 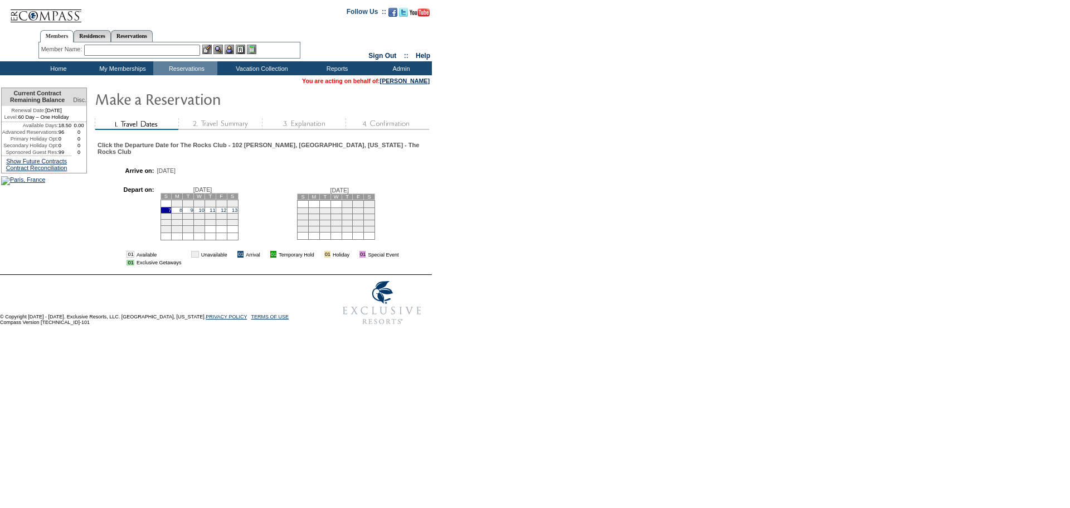 I want to click on td: Available Days:, so click(x=30, y=125).